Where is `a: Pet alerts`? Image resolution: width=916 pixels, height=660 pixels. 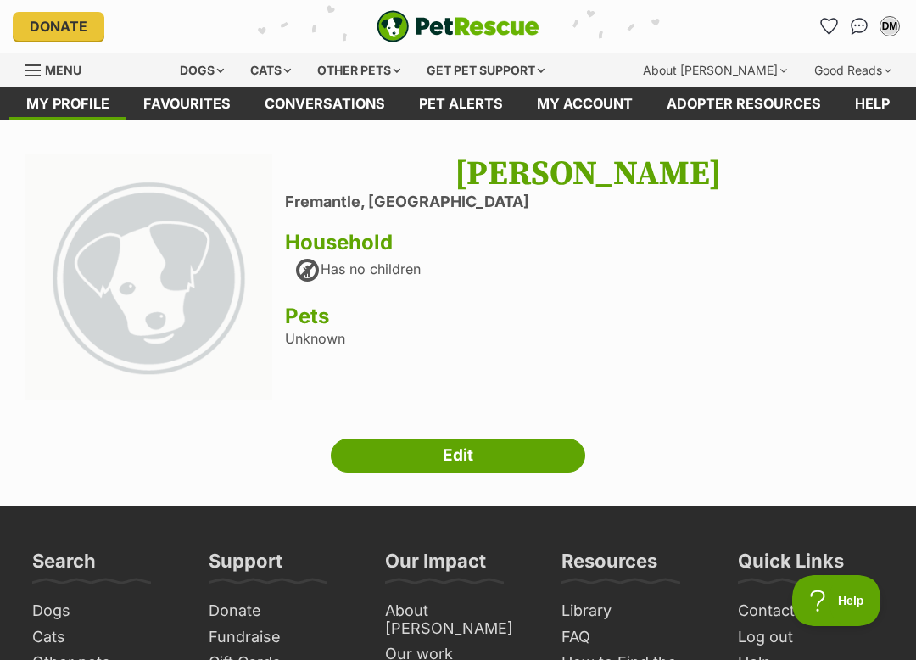
a: Pet alerts is located at coordinates (461, 103).